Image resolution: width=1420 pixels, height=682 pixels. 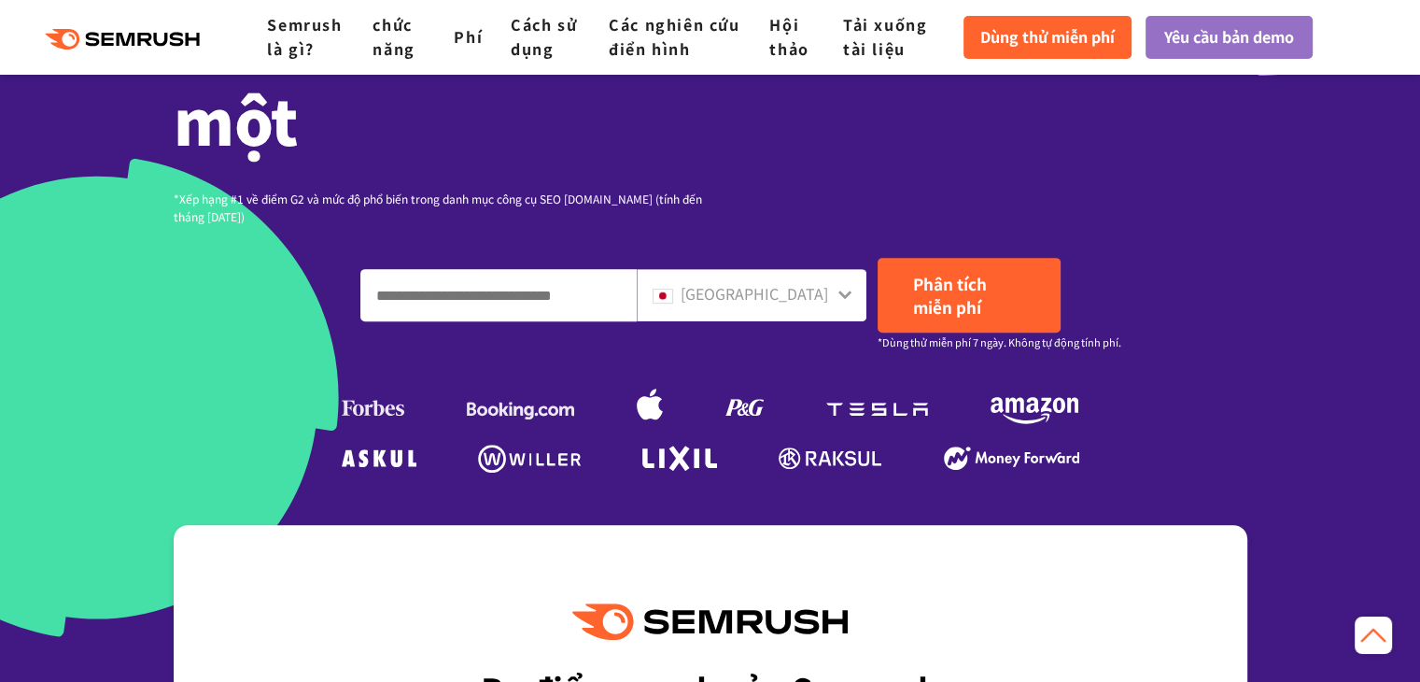 I want to click on a: Phân tích miễn phí, so click(x=969, y=295).